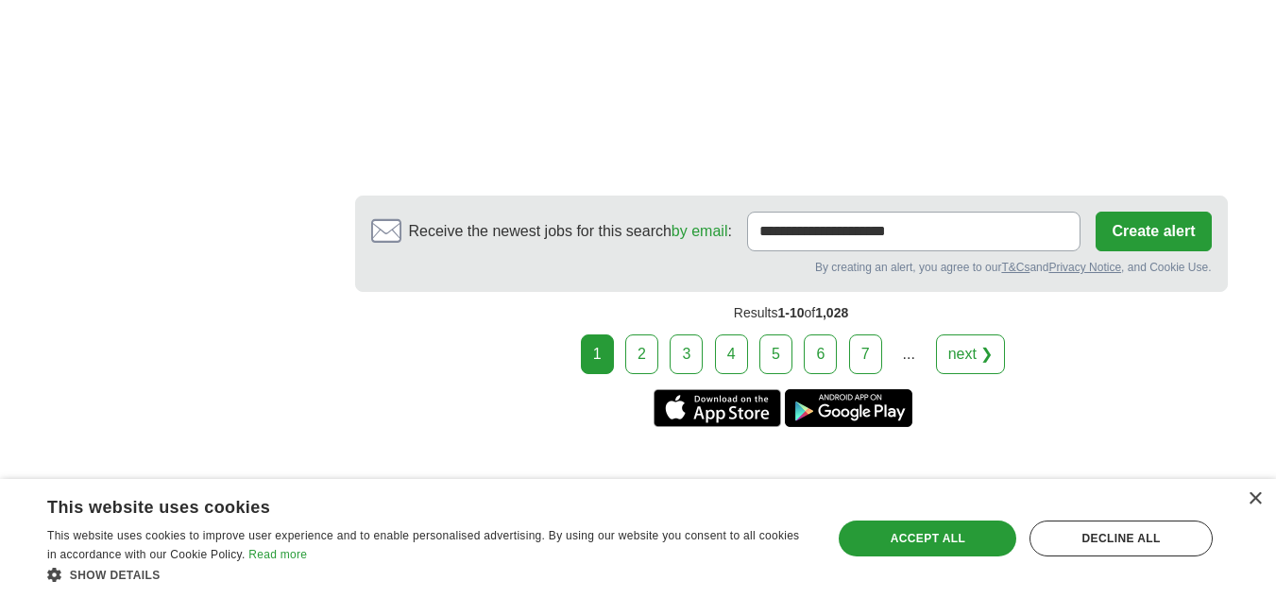 The height and width of the screenshot is (598, 1276). What do you see at coordinates (1254, 499) in the screenshot?
I see `div: Close` at bounding box center [1254, 499].